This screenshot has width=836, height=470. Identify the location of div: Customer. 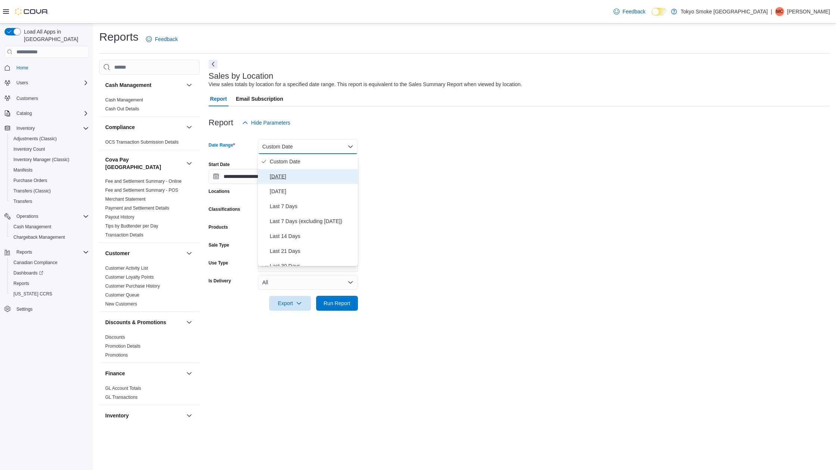
(149, 288).